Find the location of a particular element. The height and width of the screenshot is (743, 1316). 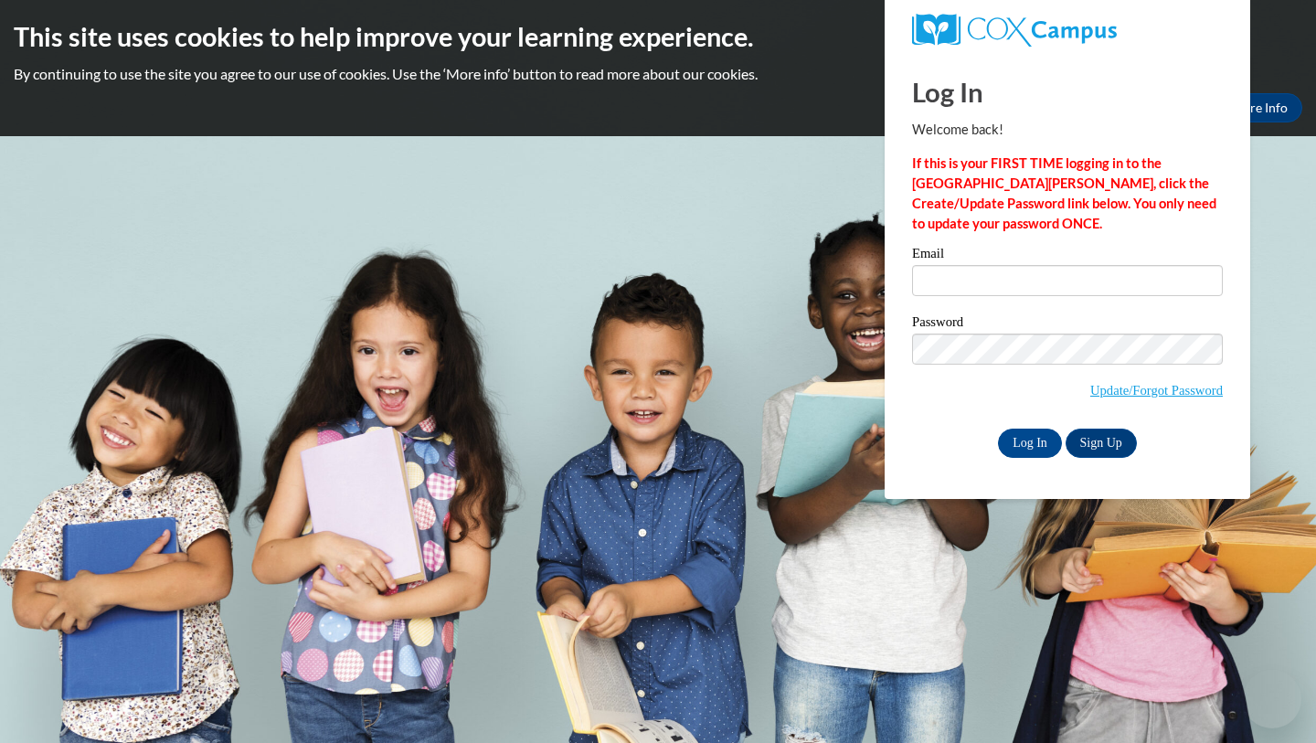

label: Password is located at coordinates (1068, 325).